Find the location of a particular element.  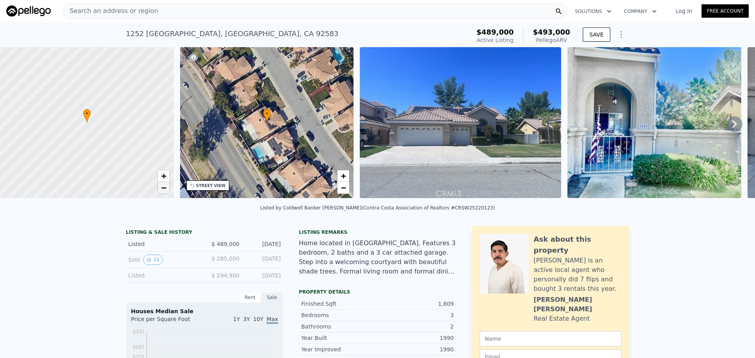

span: 1Y is located at coordinates (236, 319).